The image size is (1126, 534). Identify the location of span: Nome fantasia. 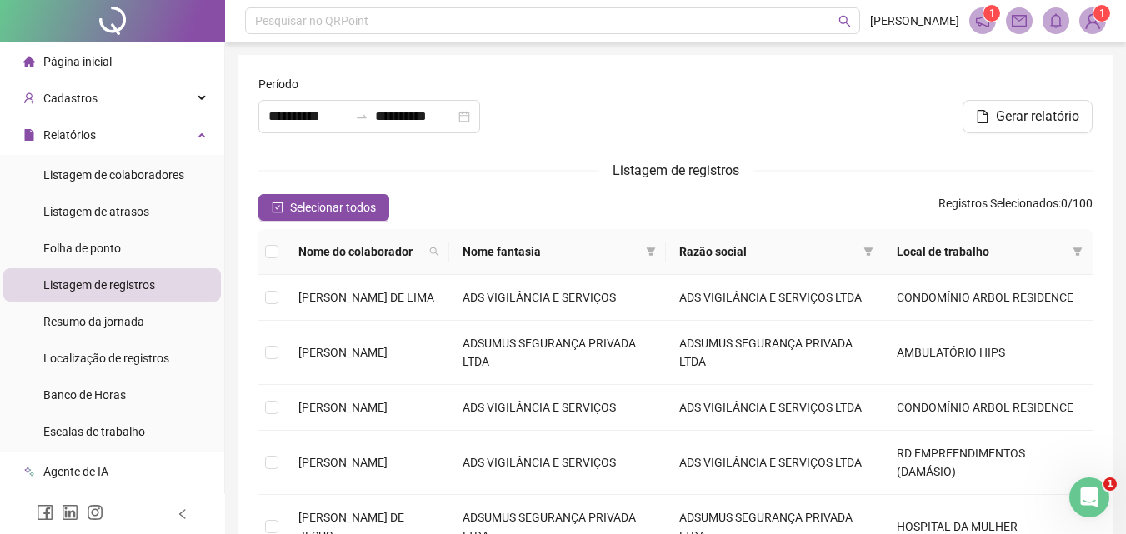
(551, 252).